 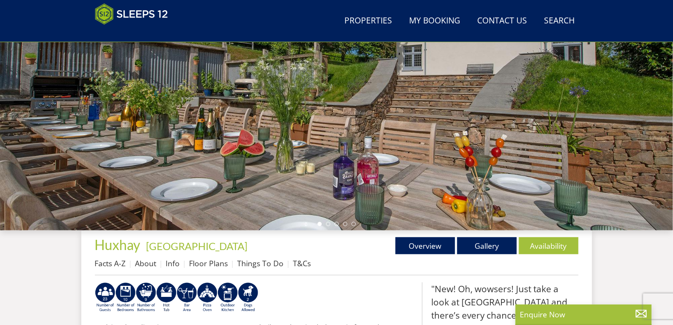 I want to click on p: Enquire Now, so click(x=583, y=314).